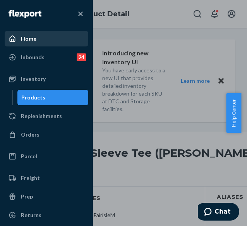 Image resolution: width=247 pixels, height=226 pixels. I want to click on a: Freight, so click(46, 178).